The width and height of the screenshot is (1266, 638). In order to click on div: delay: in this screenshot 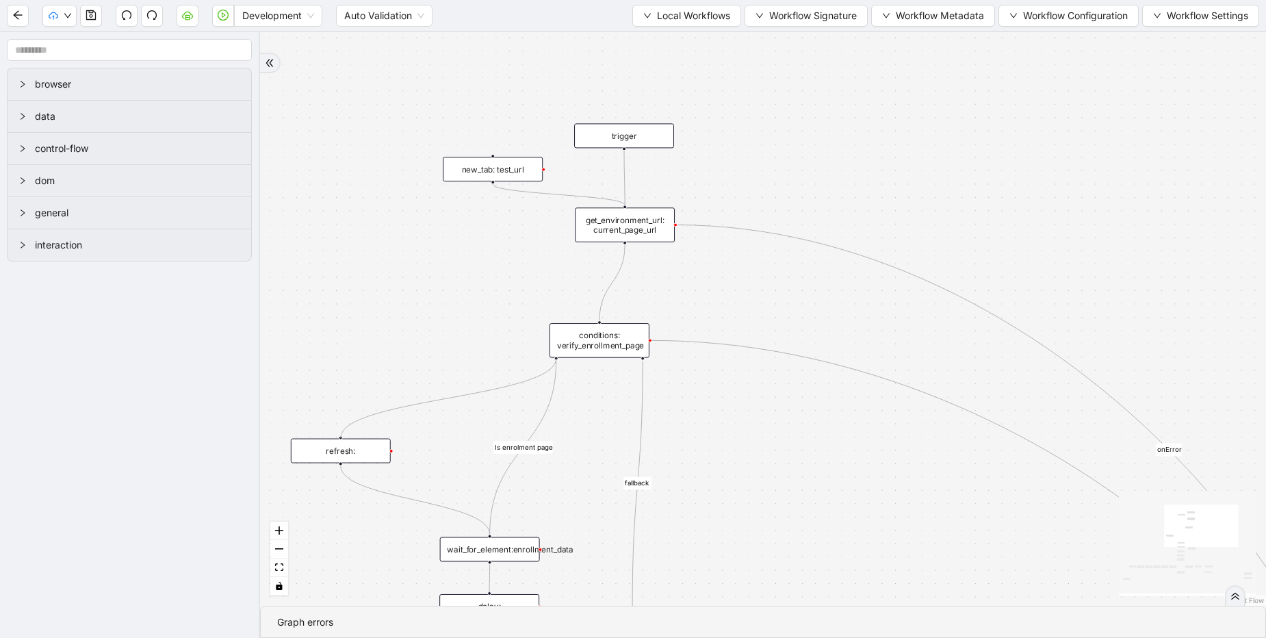, I will do `click(489, 606)`.